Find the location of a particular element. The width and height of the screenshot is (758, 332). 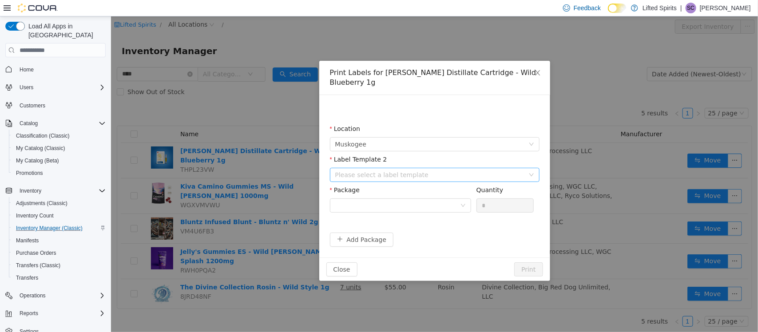

button: Purchase Orders is located at coordinates (59, 253).